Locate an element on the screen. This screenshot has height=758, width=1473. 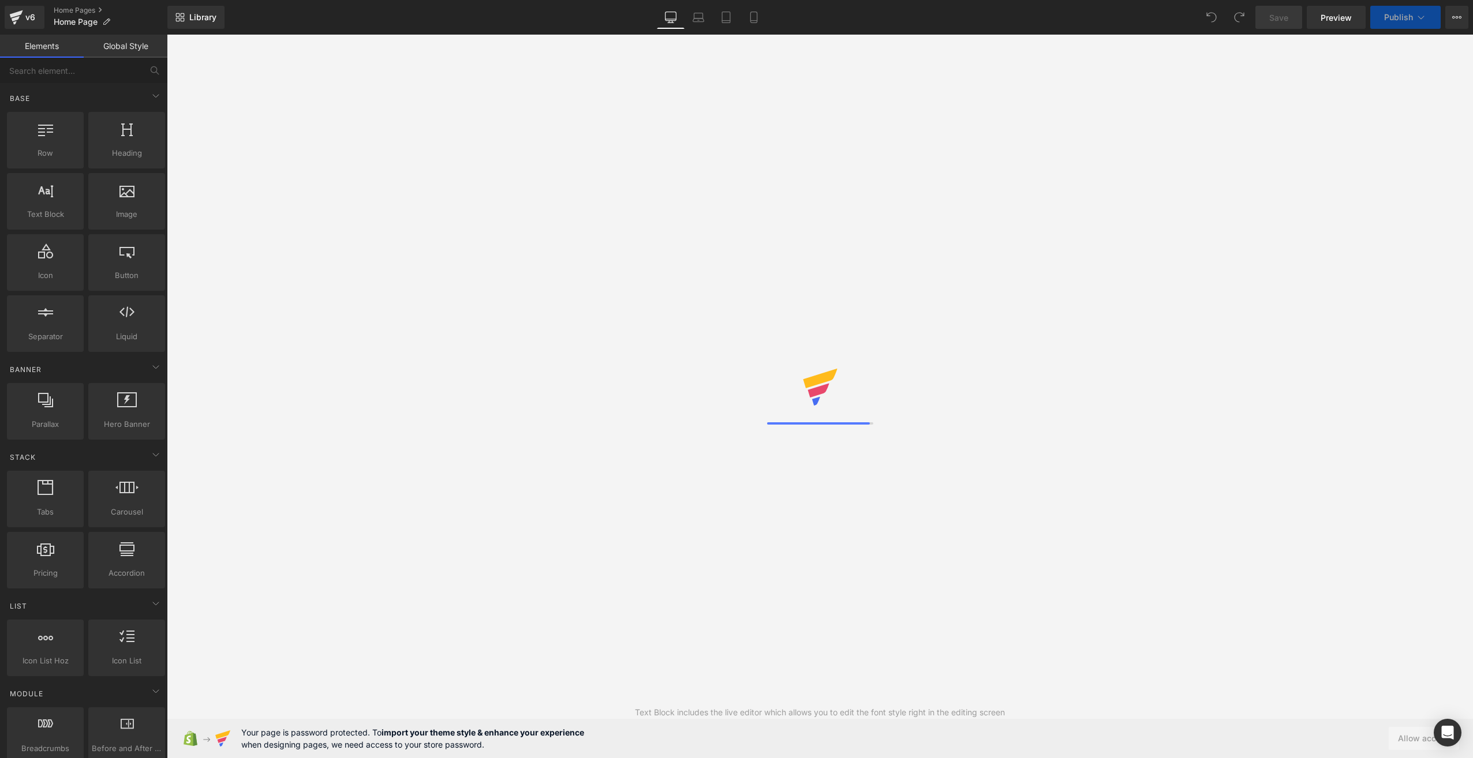
span: Parallax is located at coordinates (45, 424).